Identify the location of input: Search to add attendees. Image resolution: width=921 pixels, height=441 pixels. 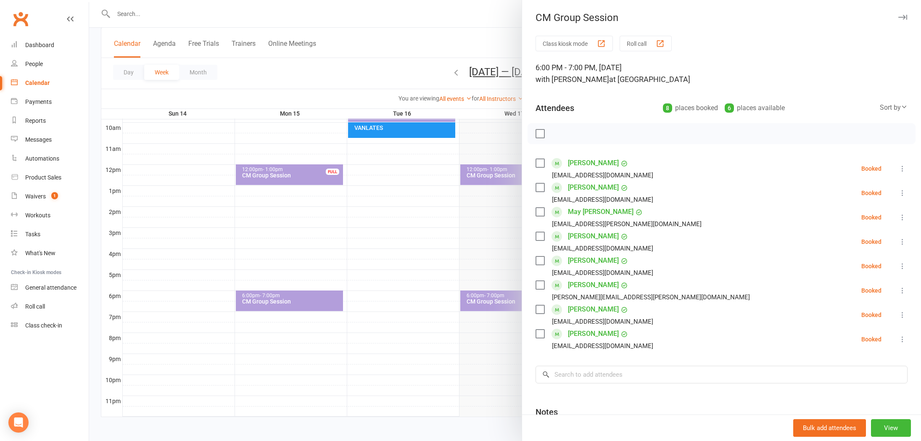
(721, 374).